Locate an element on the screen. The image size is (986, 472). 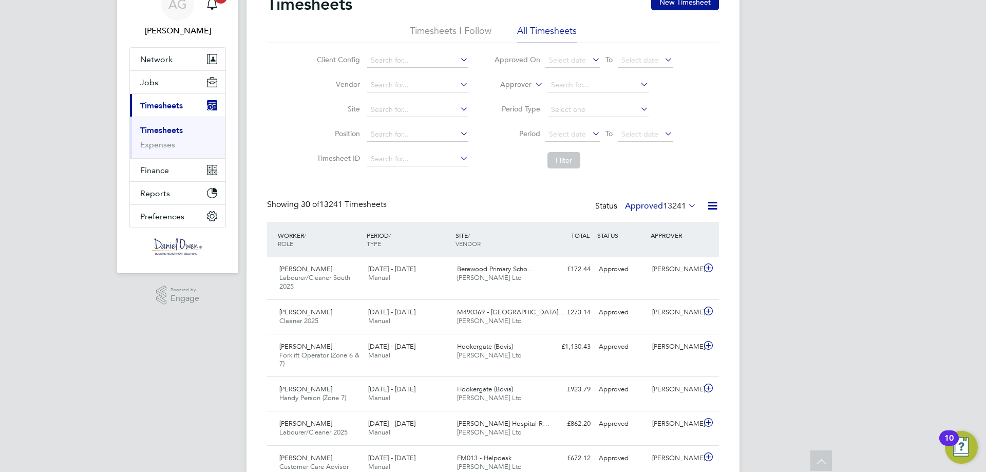
button: Jobs is located at coordinates (178, 82).